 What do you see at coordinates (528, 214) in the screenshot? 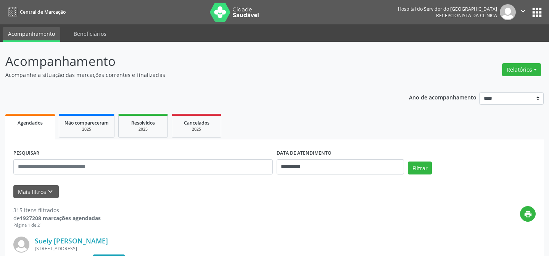
I see `button: print` at bounding box center [528, 214].